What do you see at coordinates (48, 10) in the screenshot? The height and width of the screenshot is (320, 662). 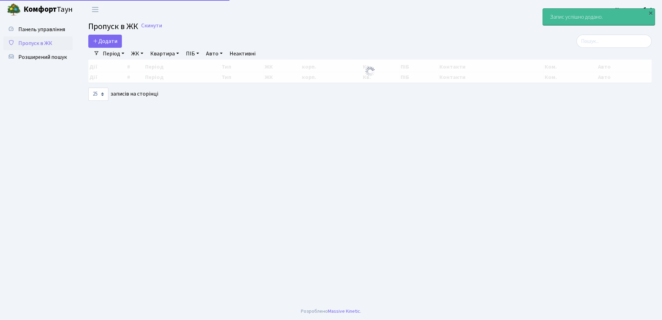 I see `span: Таун` at bounding box center [48, 10].